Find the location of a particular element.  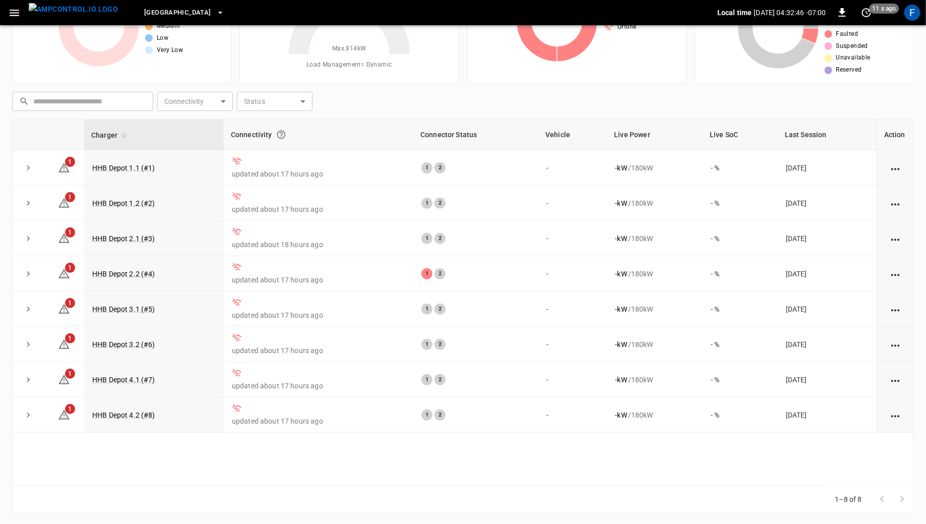

span: Max. 814 kW is located at coordinates (349, 49).